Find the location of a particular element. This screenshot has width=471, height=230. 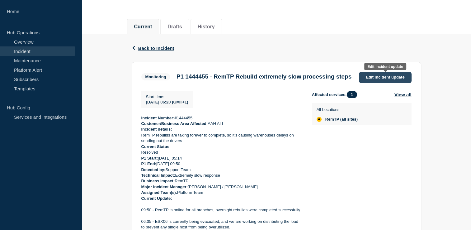

button: History is located at coordinates (206, 27).